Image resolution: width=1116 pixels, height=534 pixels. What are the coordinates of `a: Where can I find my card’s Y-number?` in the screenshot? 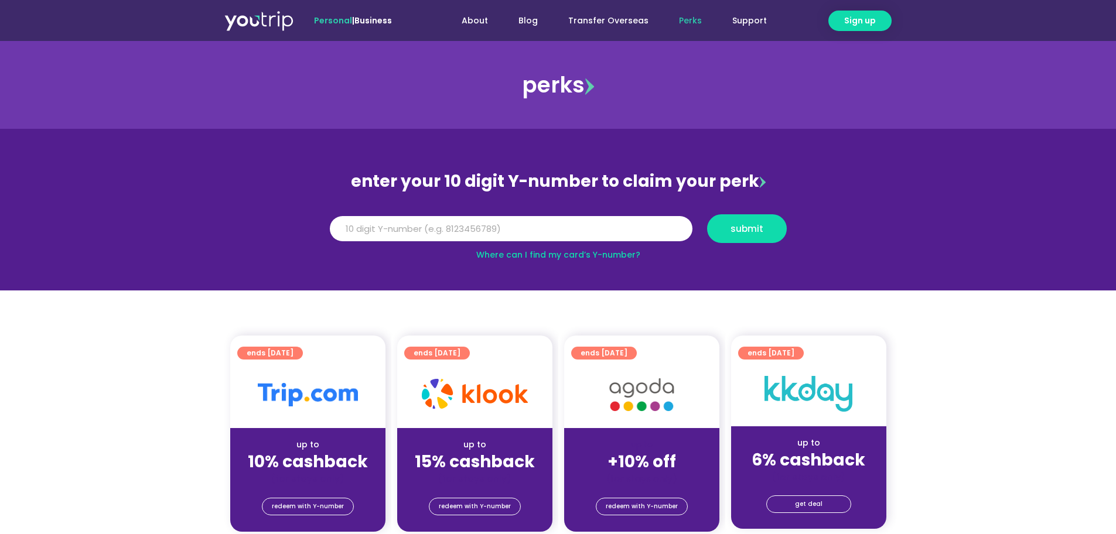 It's located at (558, 255).